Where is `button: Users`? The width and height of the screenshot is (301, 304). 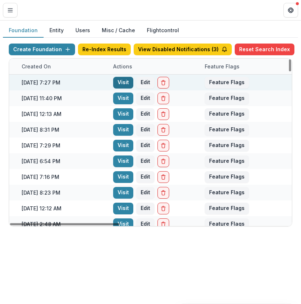
button: Users is located at coordinates (83, 30).